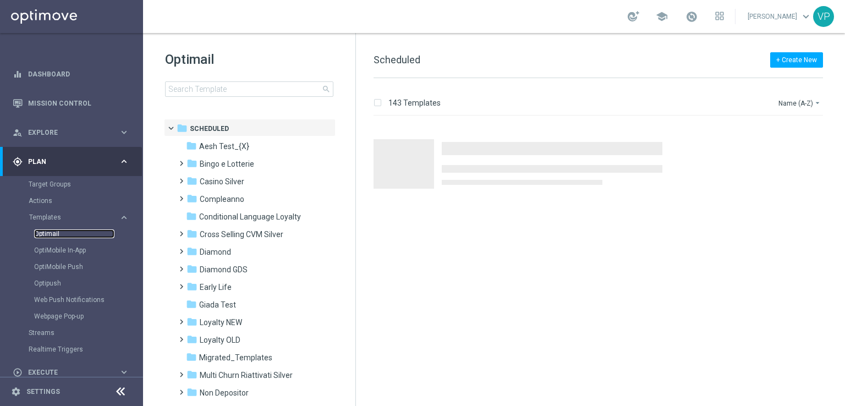 The width and height of the screenshot is (845, 406). I want to click on div: play_circle_outline Execute keyboard_arrow_right, so click(71, 372).